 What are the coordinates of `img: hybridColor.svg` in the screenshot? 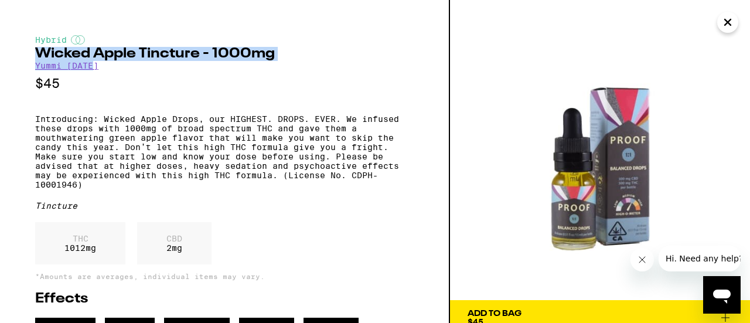 It's located at (78, 40).